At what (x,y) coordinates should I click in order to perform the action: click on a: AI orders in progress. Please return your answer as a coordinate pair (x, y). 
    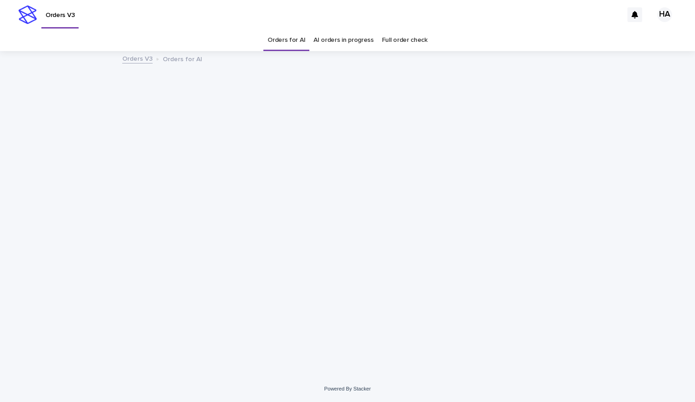
    Looking at the image, I should click on (343, 40).